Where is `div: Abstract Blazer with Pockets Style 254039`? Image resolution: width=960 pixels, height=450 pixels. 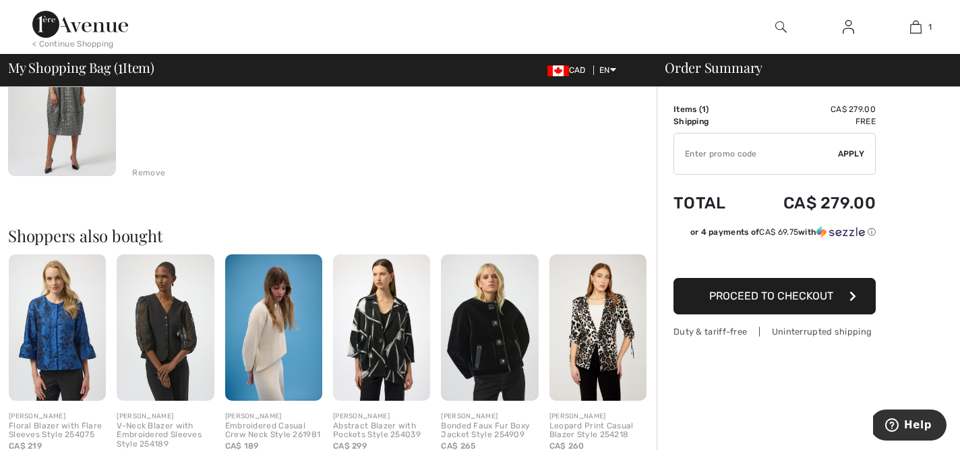 div: Abstract Blazer with Pockets Style 254039 is located at coordinates (382, 431).